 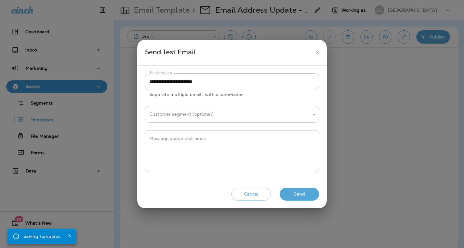 I want to click on div: Saving Template., so click(x=42, y=236).